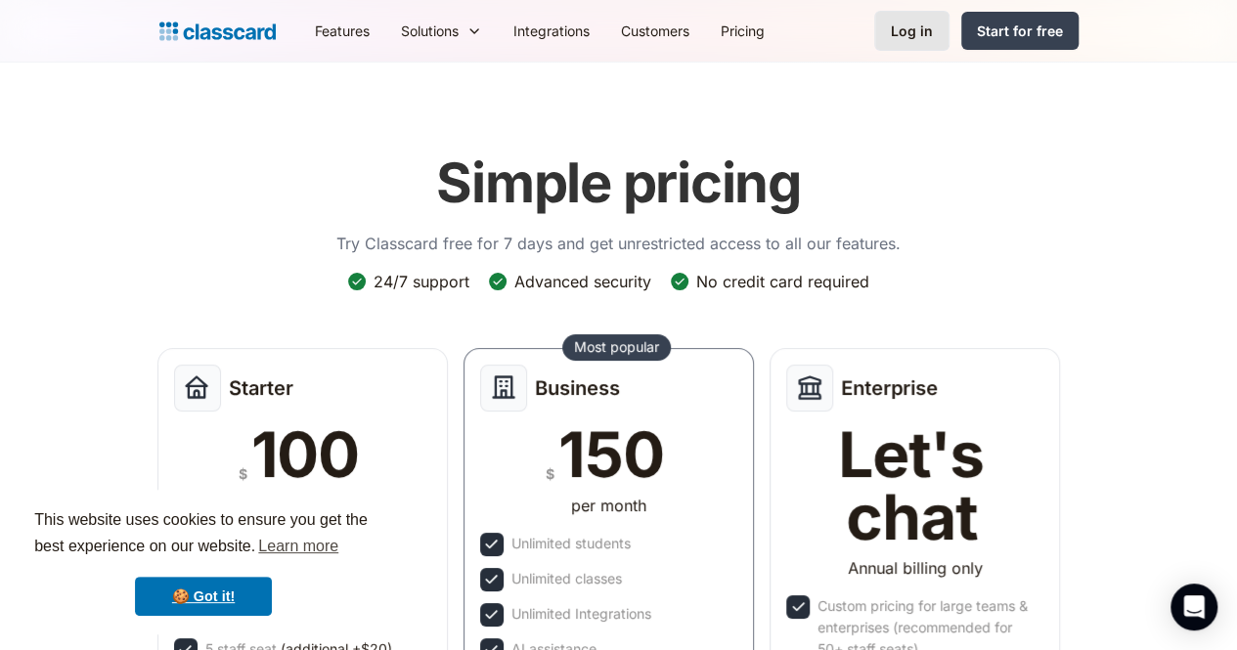  What do you see at coordinates (911, 30) in the screenshot?
I see `div: Log in` at bounding box center [911, 30].